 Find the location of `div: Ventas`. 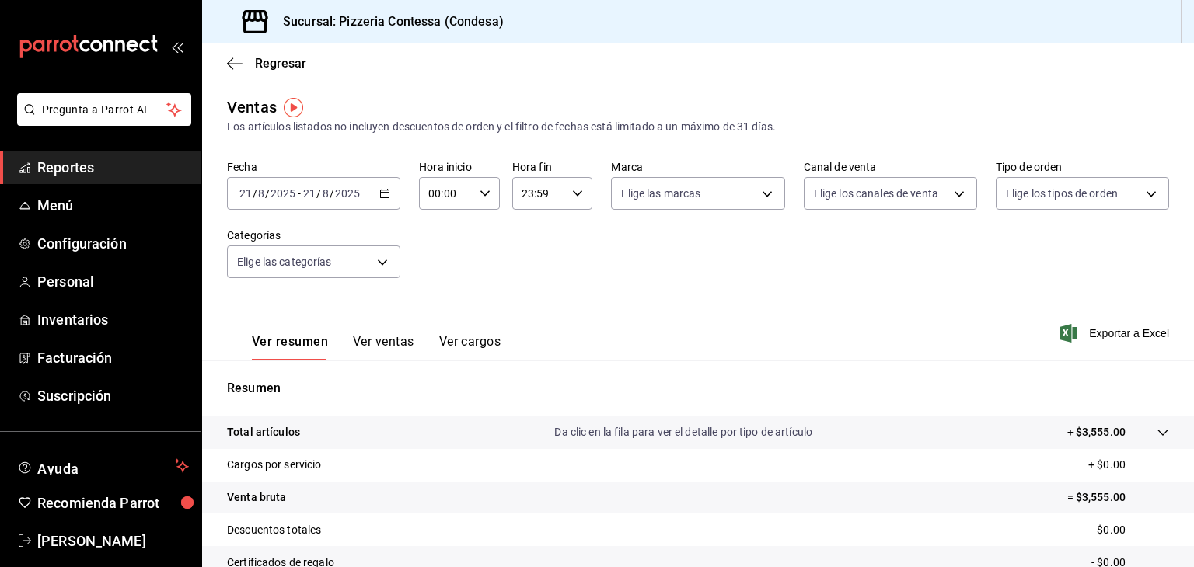

div: Ventas is located at coordinates (252, 107).